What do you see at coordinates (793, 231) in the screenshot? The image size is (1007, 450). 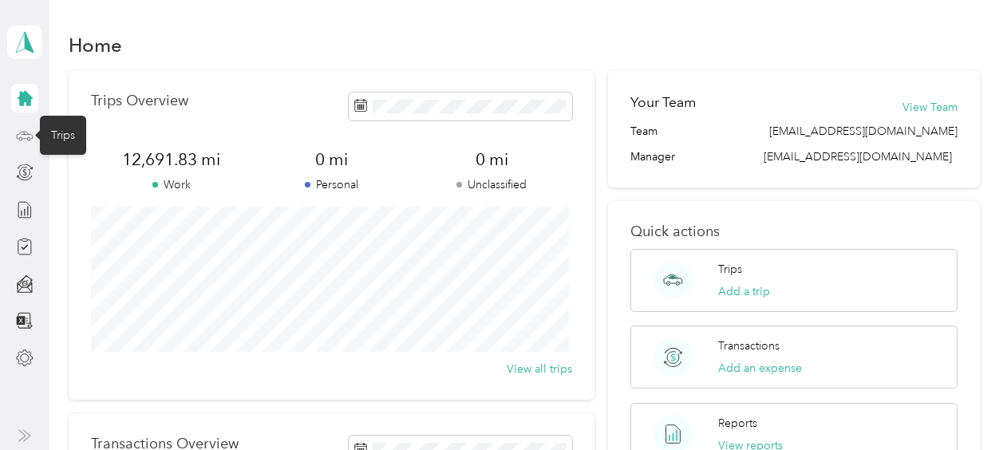 I see `p: Quick actions` at bounding box center [793, 231].